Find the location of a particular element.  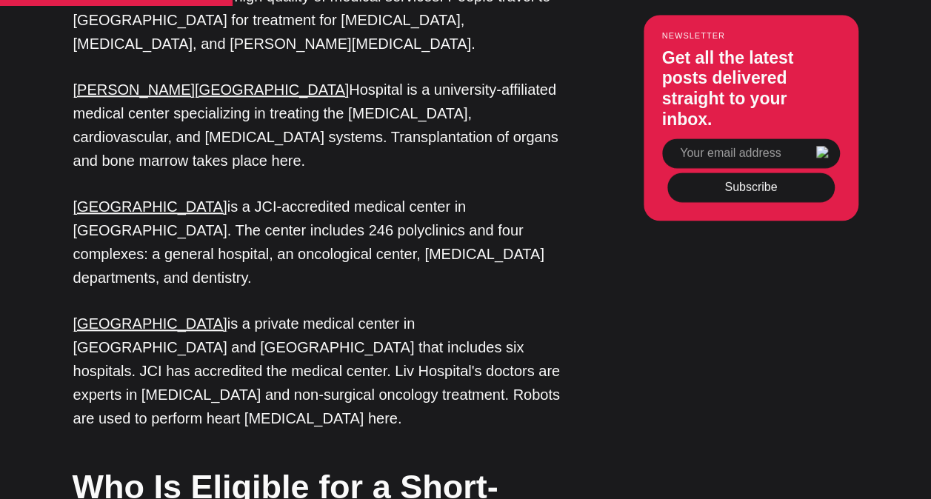

img: productIconColored.f2433d9a.svg is located at coordinates (823, 155).